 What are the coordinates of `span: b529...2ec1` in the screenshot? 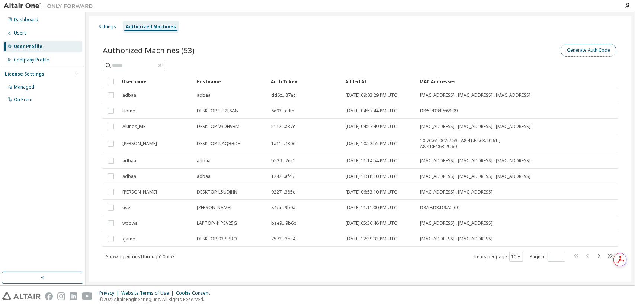 It's located at (283, 161).